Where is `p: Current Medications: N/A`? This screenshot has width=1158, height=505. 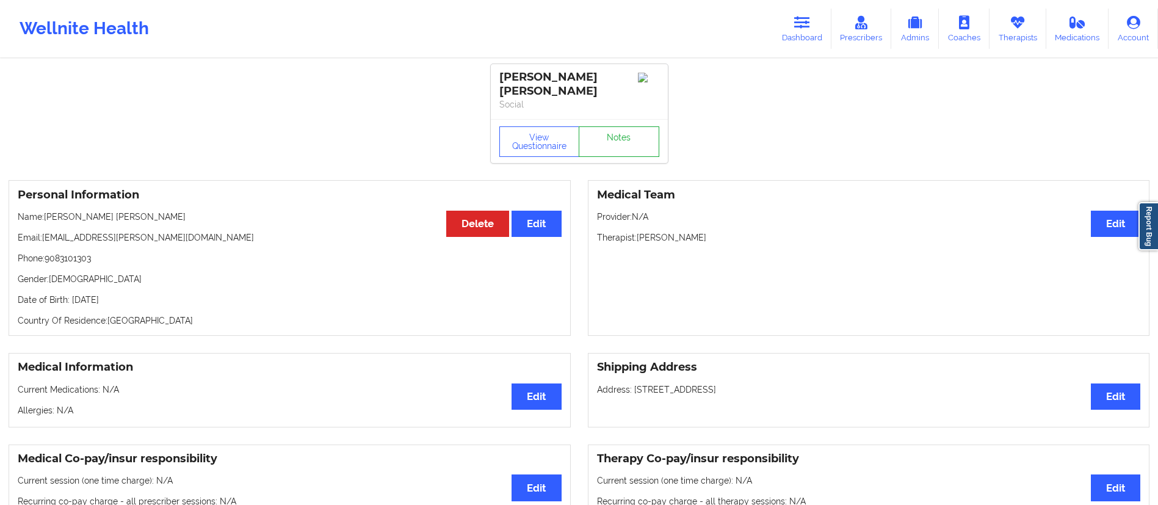 p: Current Medications: N/A is located at coordinates (289, 389).